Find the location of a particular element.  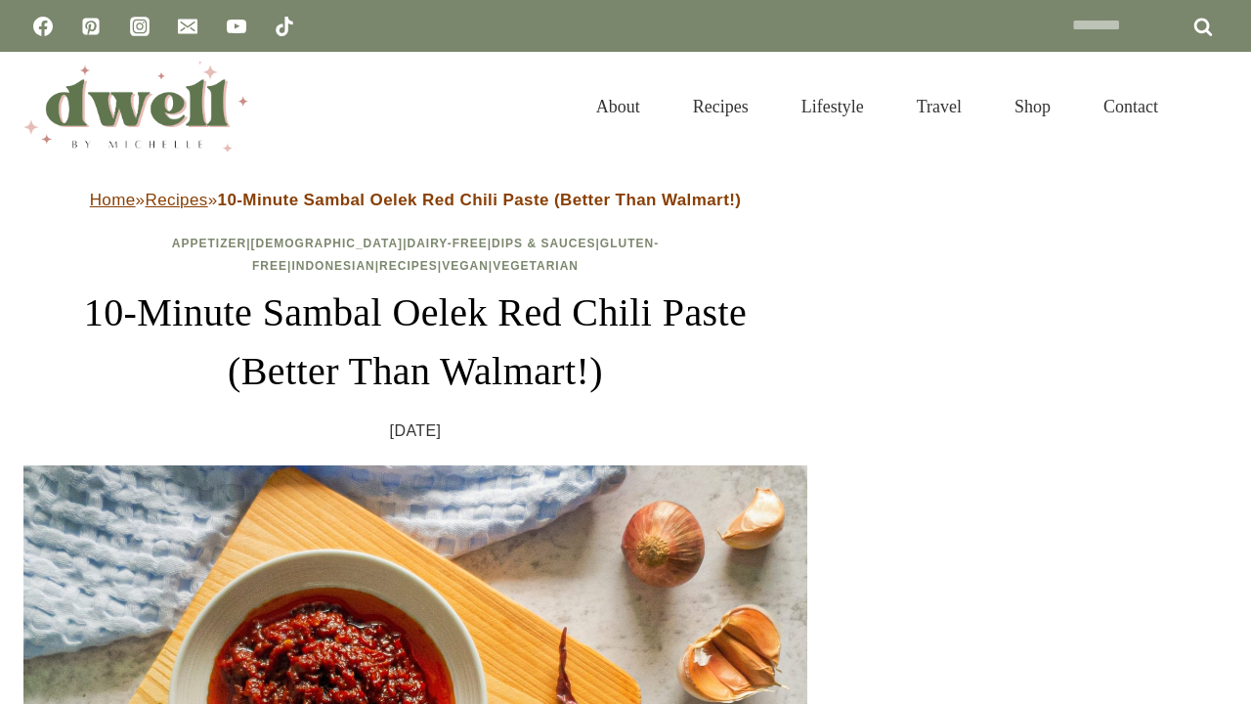

a: Instagram is located at coordinates (140, 26).